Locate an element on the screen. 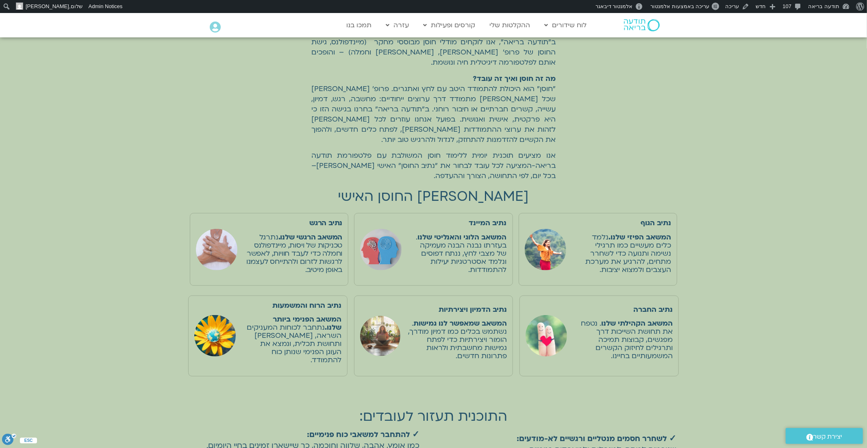 This screenshot has height=448, width=867. strong: המשאב שמאפשר לנו גמישות is located at coordinates (460, 323).